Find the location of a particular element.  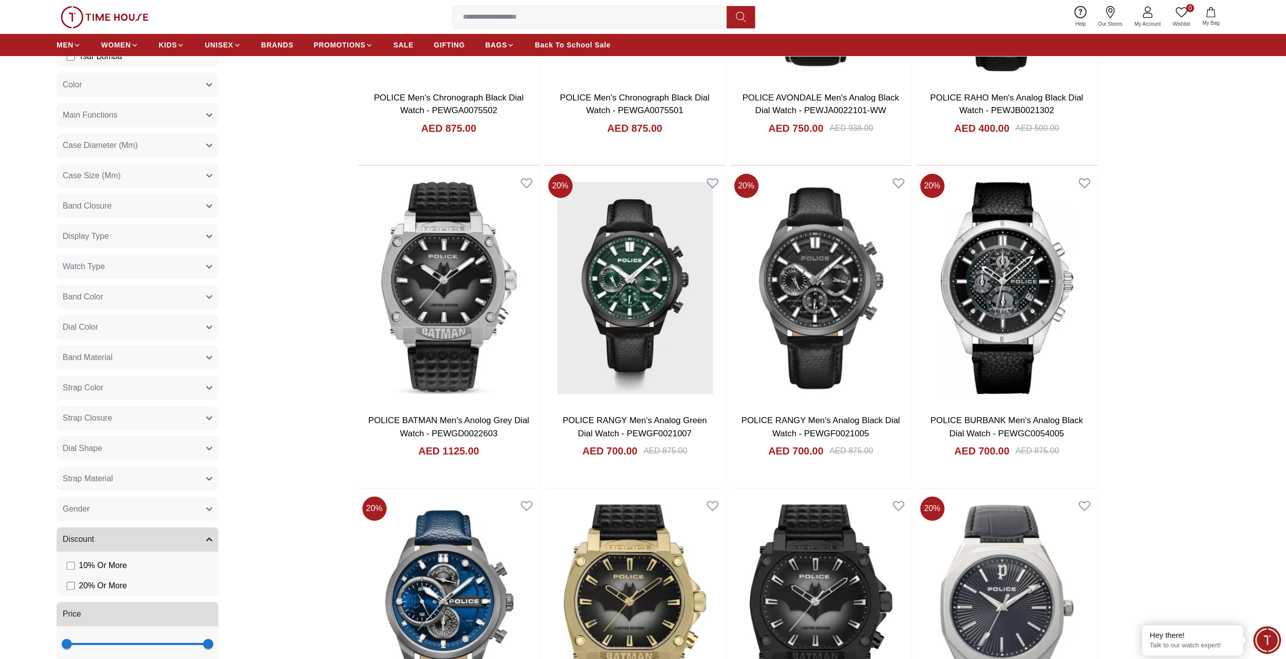

button: Watch Type is located at coordinates (137, 267).